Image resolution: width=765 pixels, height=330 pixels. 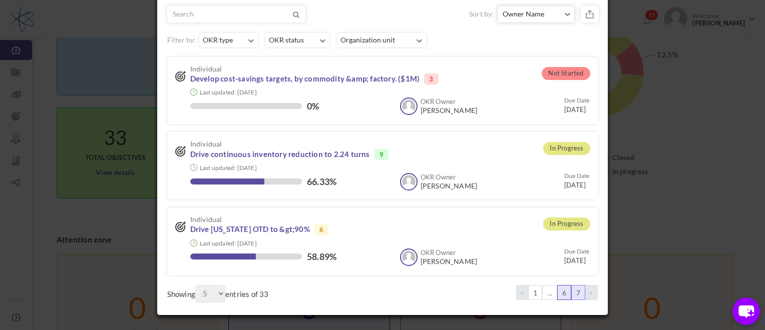 I want to click on button: chat-button, so click(x=746, y=311).